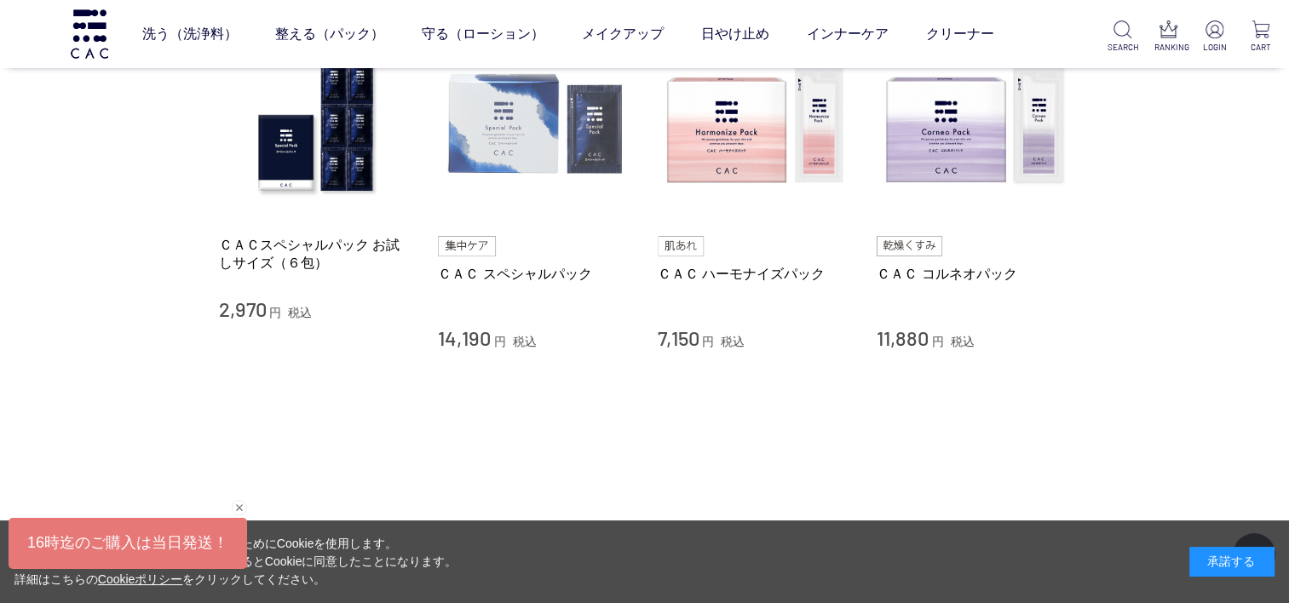  What do you see at coordinates (622, 34) in the screenshot?
I see `a: メイクアップ` at bounding box center [622, 34].